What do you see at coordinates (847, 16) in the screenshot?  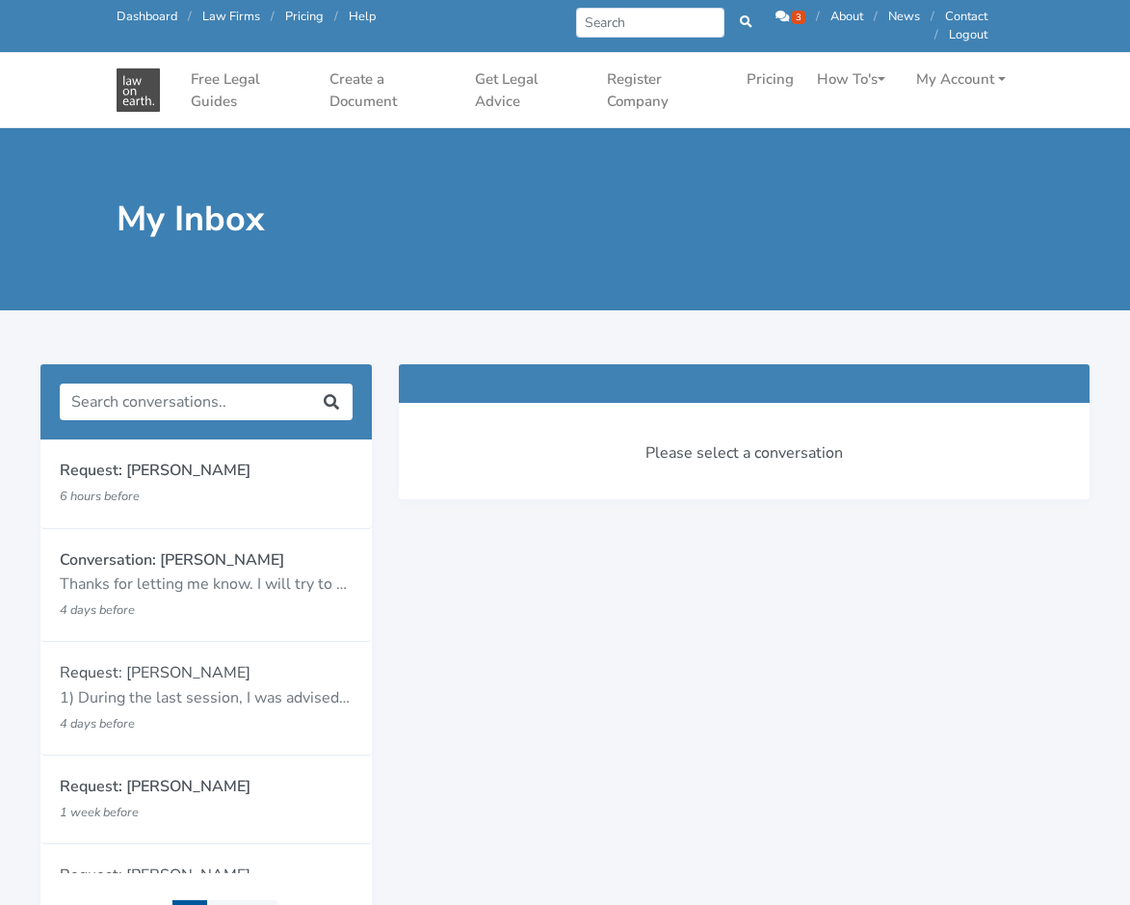 I see `a: About` at bounding box center [847, 16].